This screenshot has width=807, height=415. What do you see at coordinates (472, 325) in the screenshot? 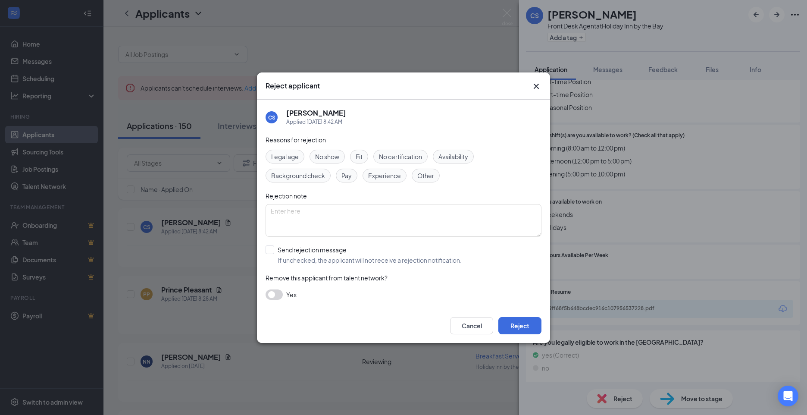
I see `button: Cancel` at bounding box center [472, 325].